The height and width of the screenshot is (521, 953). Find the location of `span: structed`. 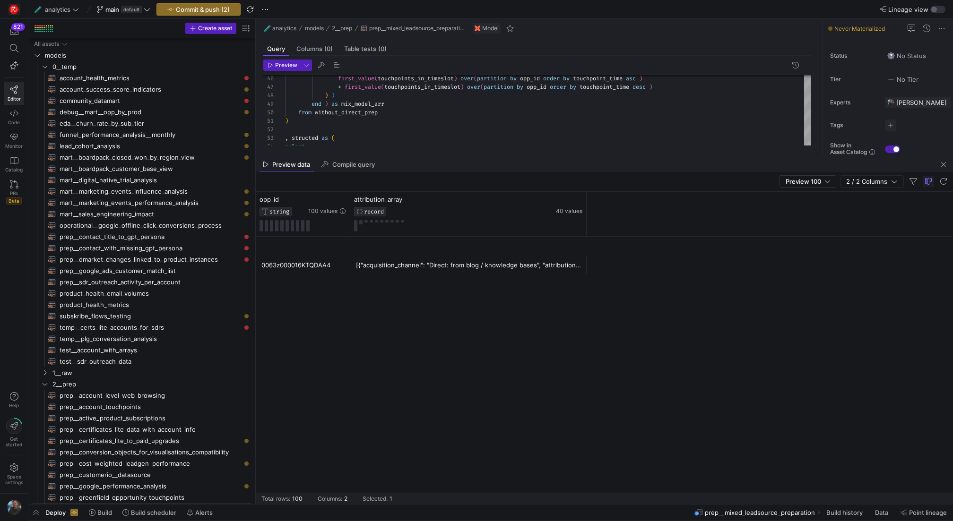

span: structed is located at coordinates (305, 138).